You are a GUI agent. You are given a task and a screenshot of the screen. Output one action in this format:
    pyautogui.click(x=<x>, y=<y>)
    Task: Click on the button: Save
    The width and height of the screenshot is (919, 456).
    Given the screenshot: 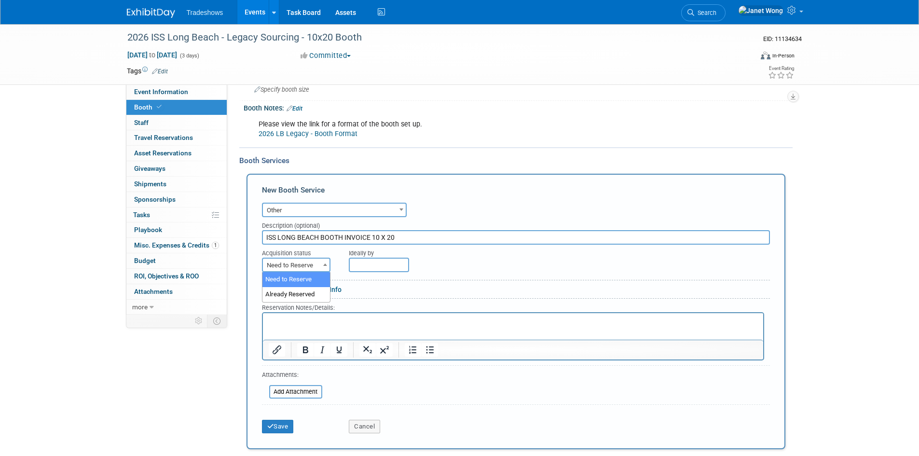 What is the action you would take?
    pyautogui.click(x=278, y=426)
    